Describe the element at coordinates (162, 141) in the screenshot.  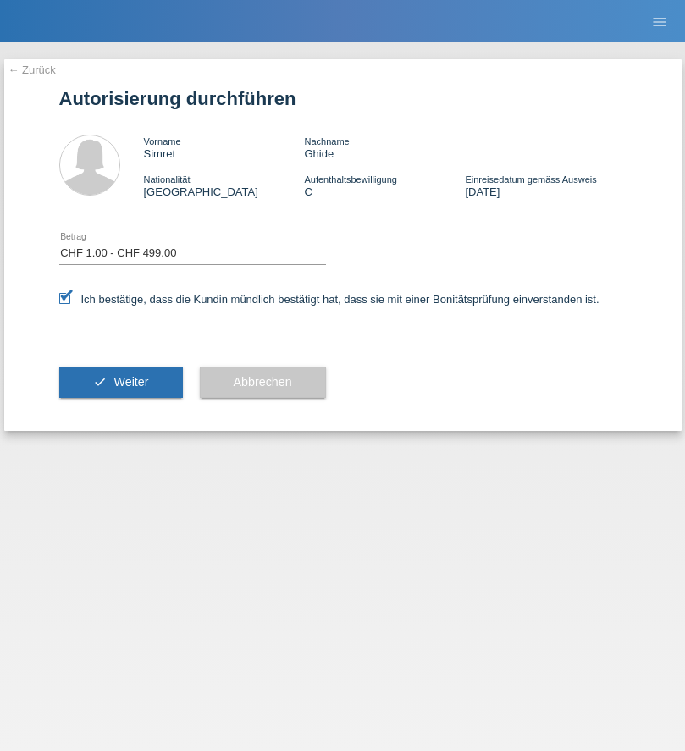
I see `span: Vorname` at that location.